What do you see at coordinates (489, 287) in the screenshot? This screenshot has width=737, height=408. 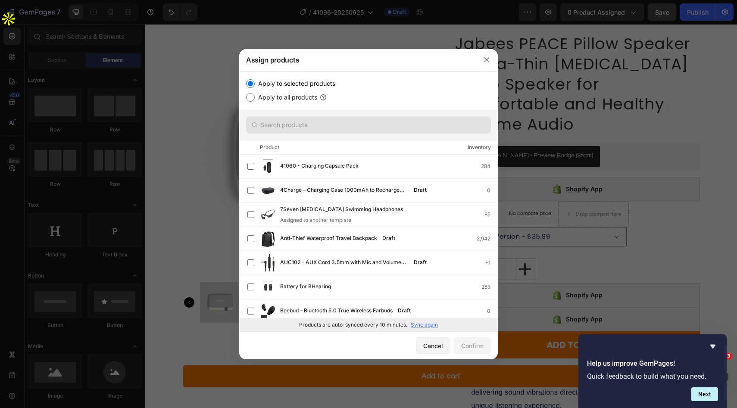 I see `div: 283` at bounding box center [489, 287].